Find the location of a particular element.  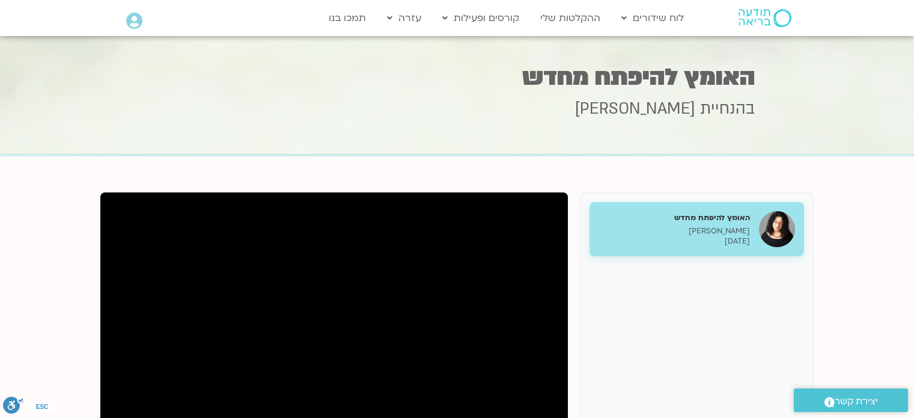

img: האומץ להיפתח מחדש is located at coordinates (777, 229).